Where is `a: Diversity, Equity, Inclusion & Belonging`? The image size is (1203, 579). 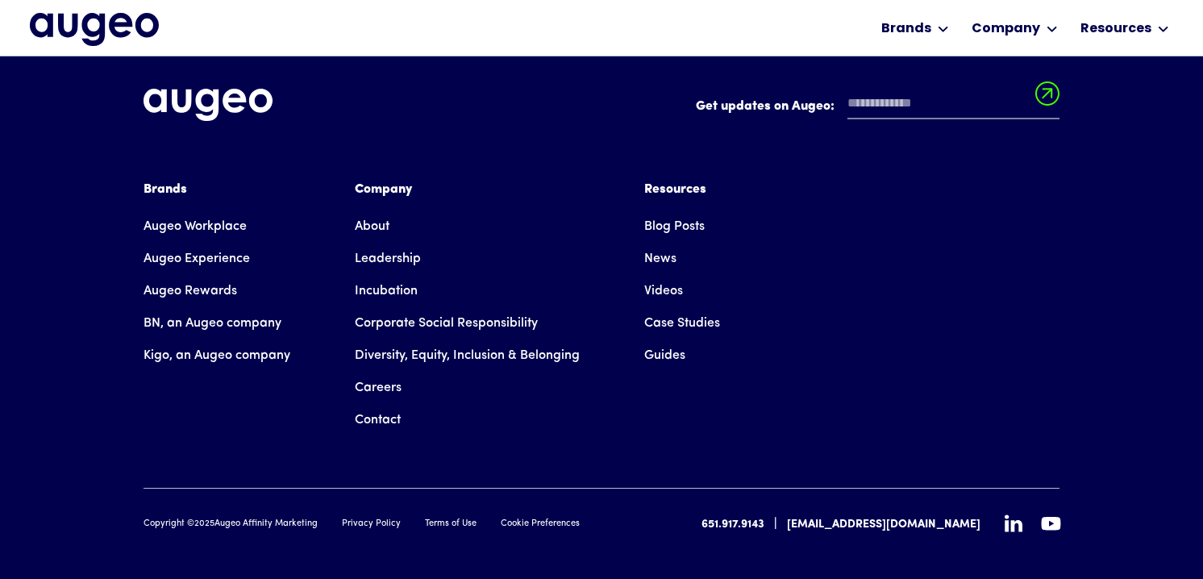
a: Diversity, Equity, Inclusion & Belonging is located at coordinates (467, 356).